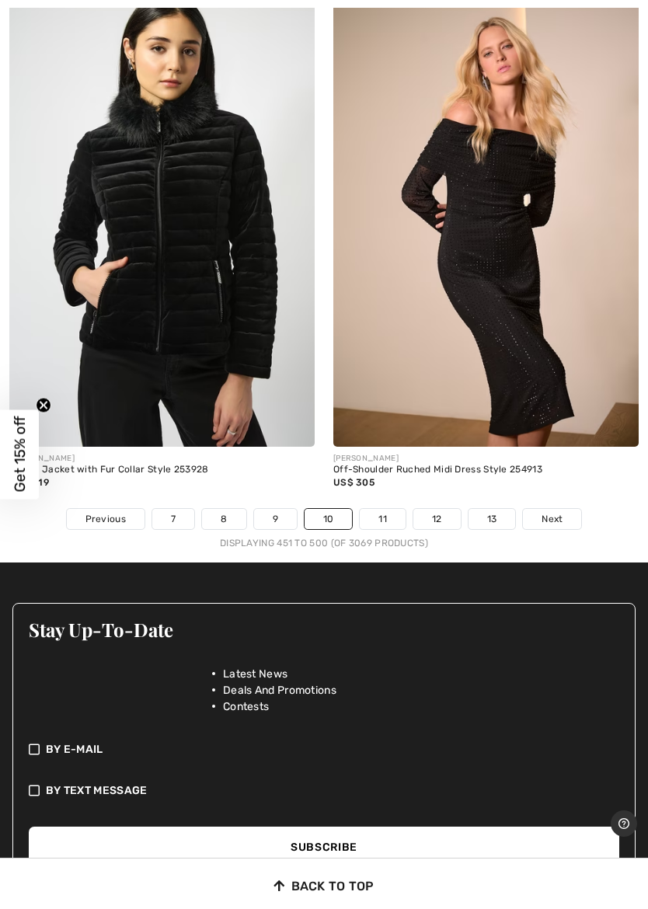 The image size is (648, 909). I want to click on button: Close teaser, so click(44, 406).